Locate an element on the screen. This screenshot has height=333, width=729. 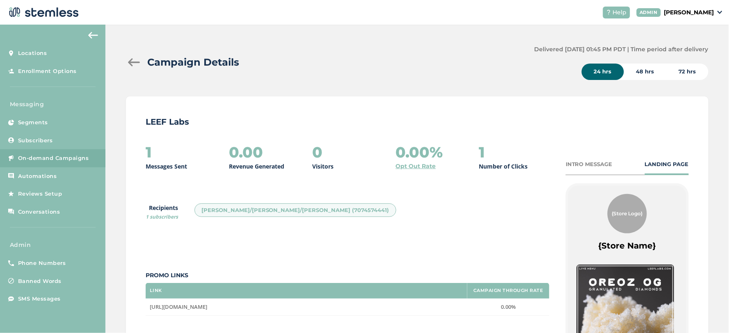
span: On-demand Campaigns is located at coordinates (53, 158).